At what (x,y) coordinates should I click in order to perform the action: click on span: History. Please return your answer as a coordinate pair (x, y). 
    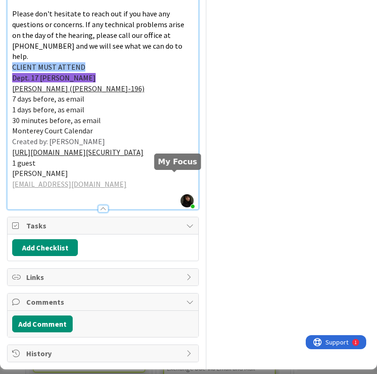
    Looking at the image, I should click on (104, 354).